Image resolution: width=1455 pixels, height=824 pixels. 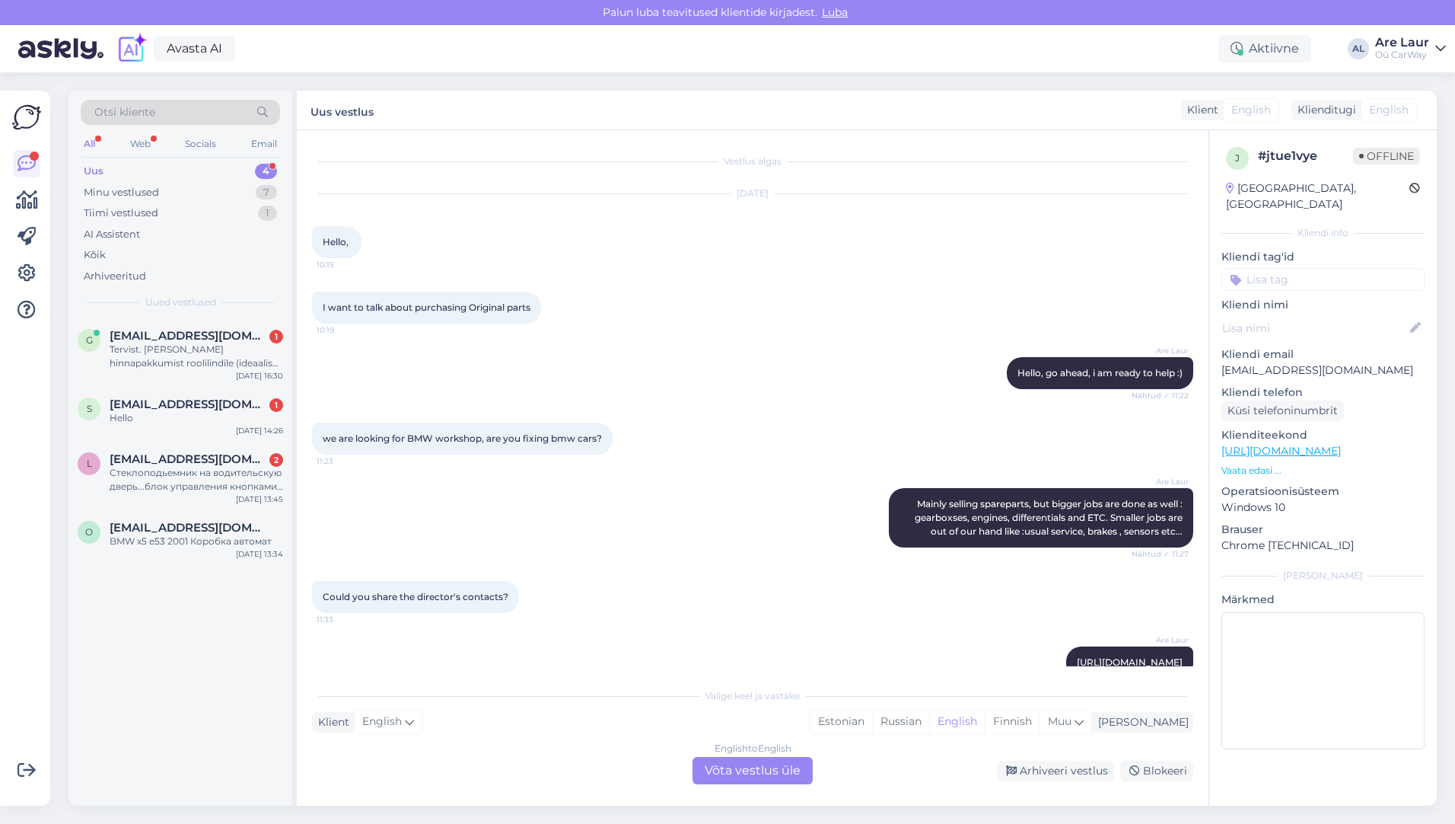 I want to click on div: 7, so click(x=266, y=193).